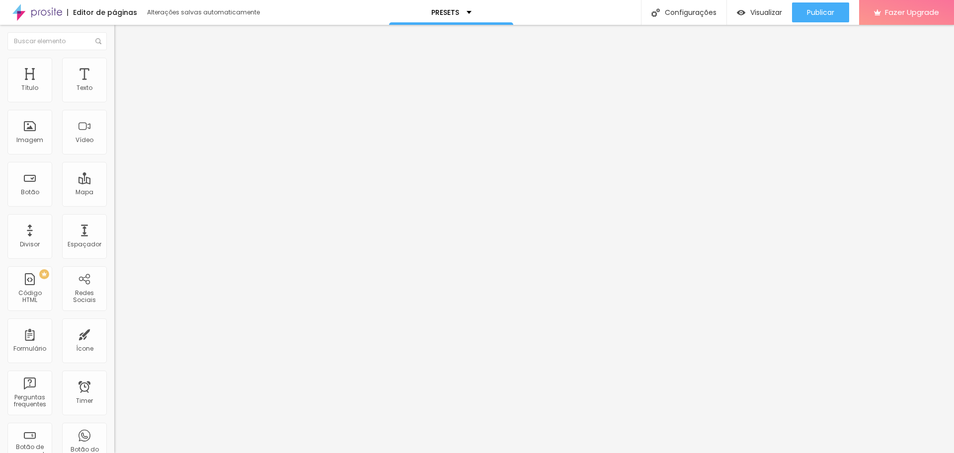  I want to click on span: Publicar, so click(821, 12).